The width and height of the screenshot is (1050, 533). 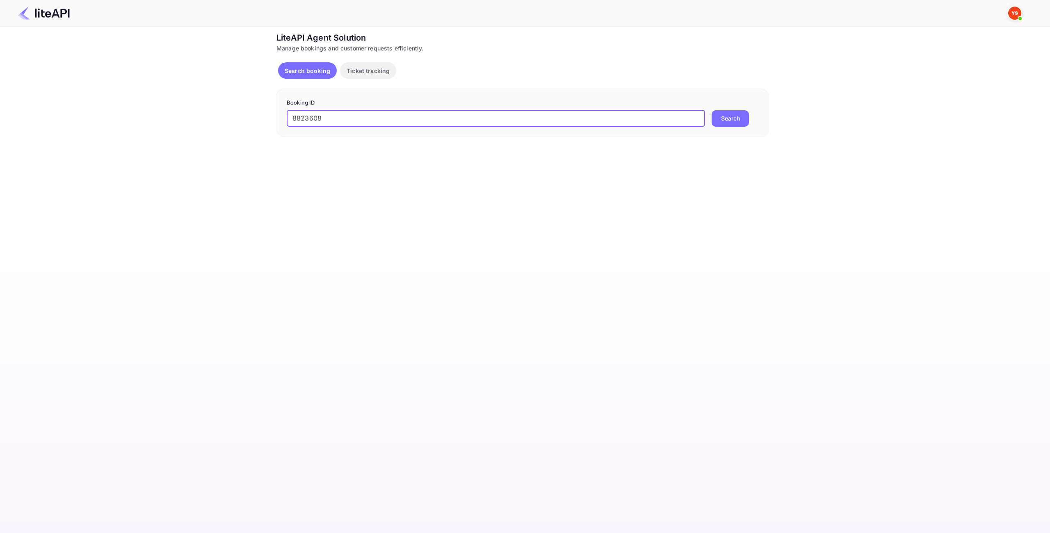 What do you see at coordinates (496, 119) in the screenshot?
I see `input: Enter Booking ID (e.g., 63782194)` at bounding box center [496, 119].